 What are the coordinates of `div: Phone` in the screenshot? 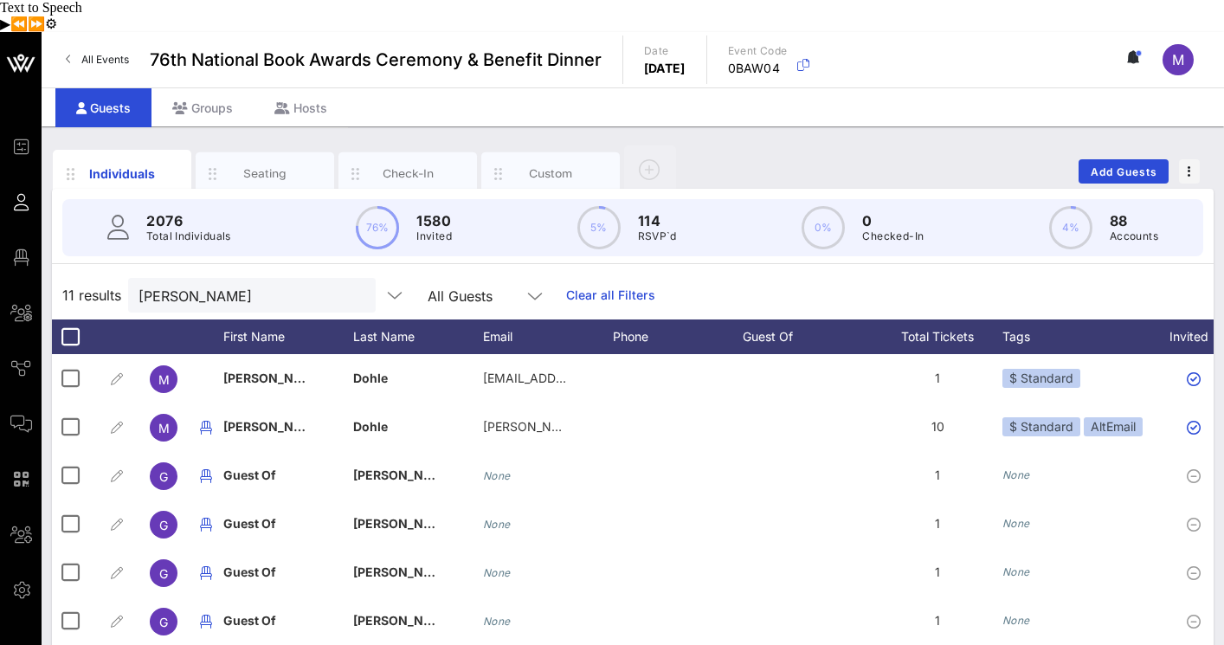 It's located at (678, 337).